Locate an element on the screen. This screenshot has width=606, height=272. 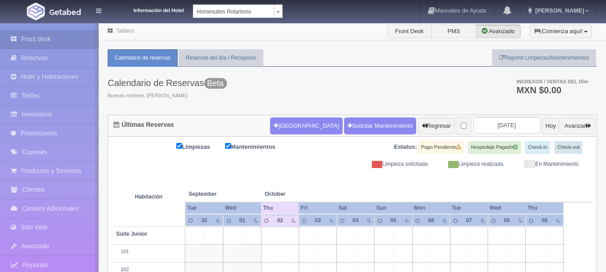
div: 02 is located at coordinates (280, 221).